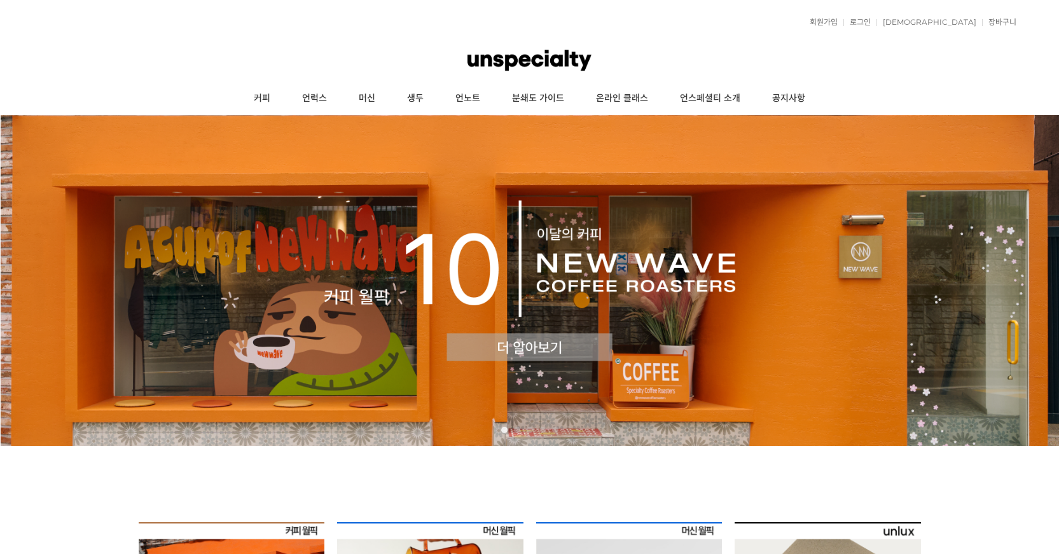 Image resolution: width=1059 pixels, height=554 pixels. Describe the element at coordinates (467, 99) in the screenshot. I see `a: 언노트` at that location.